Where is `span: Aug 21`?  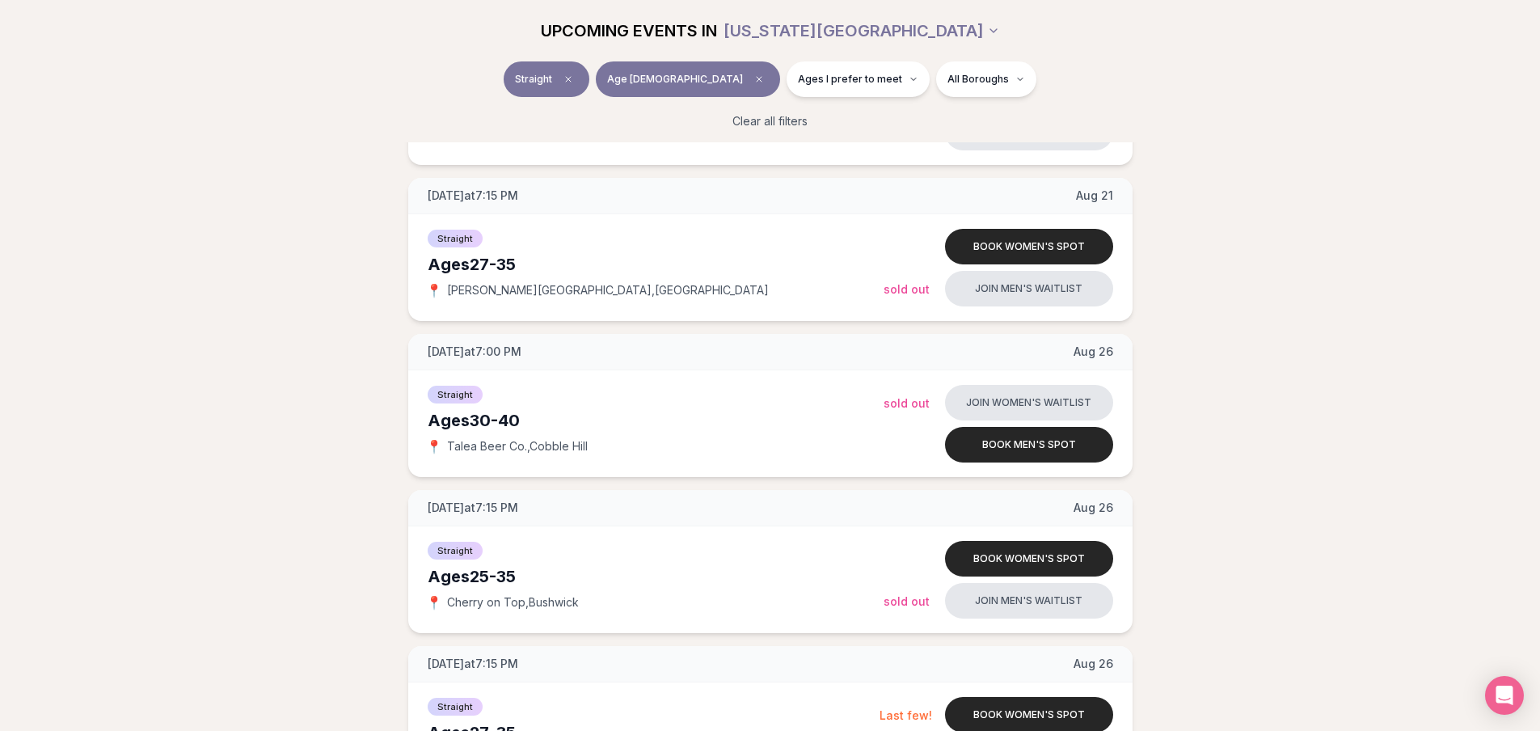 span: Aug 21 is located at coordinates (1095, 196).